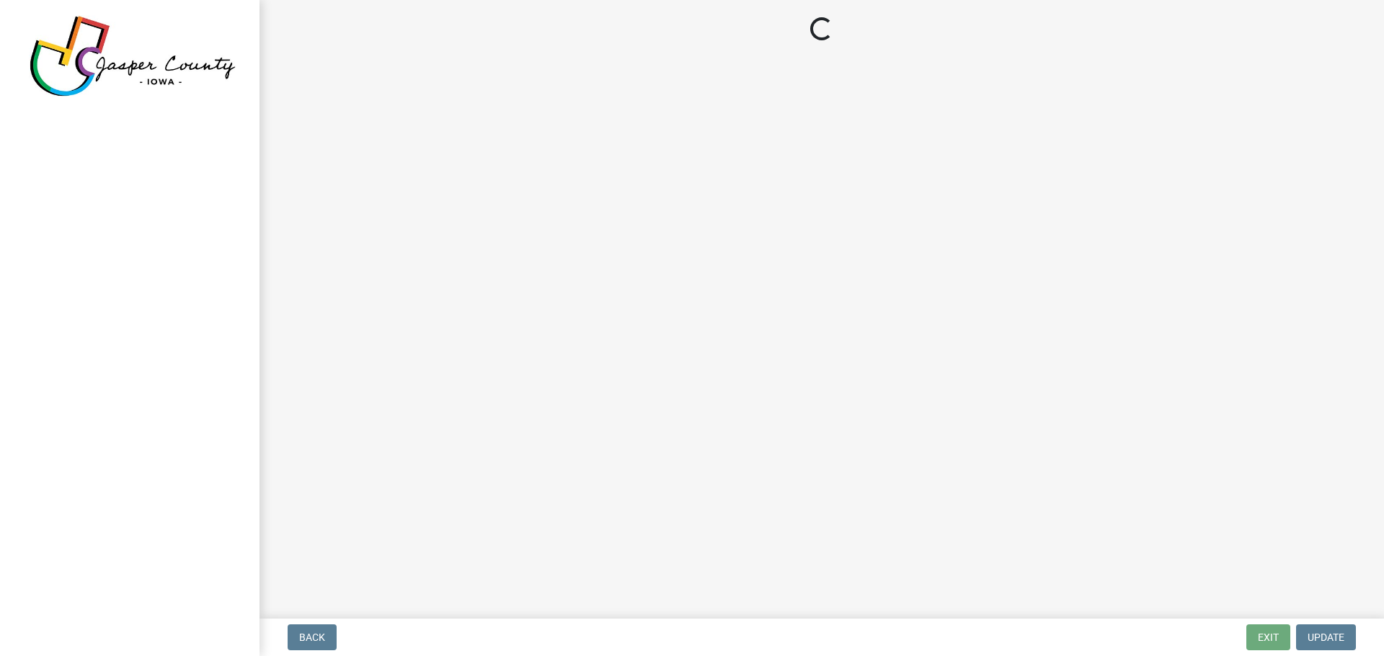 Image resolution: width=1384 pixels, height=656 pixels. I want to click on button: Update, so click(1325, 638).